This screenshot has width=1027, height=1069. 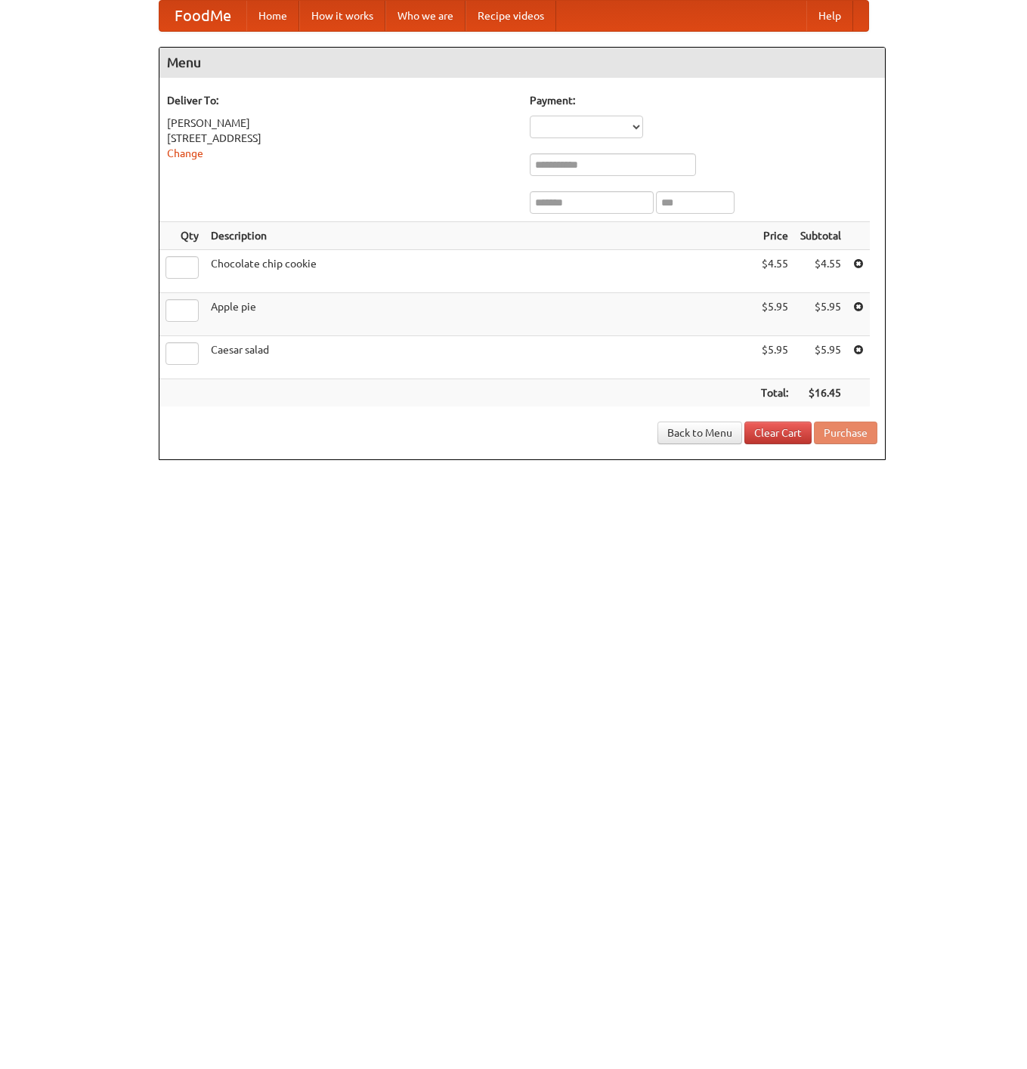 What do you see at coordinates (821, 393) in the screenshot?
I see `th: $16.45` at bounding box center [821, 393].